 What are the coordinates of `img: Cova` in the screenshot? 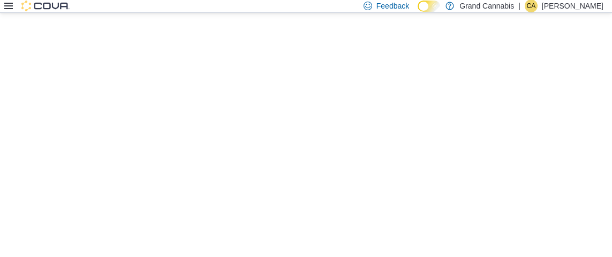 It's located at (46, 6).